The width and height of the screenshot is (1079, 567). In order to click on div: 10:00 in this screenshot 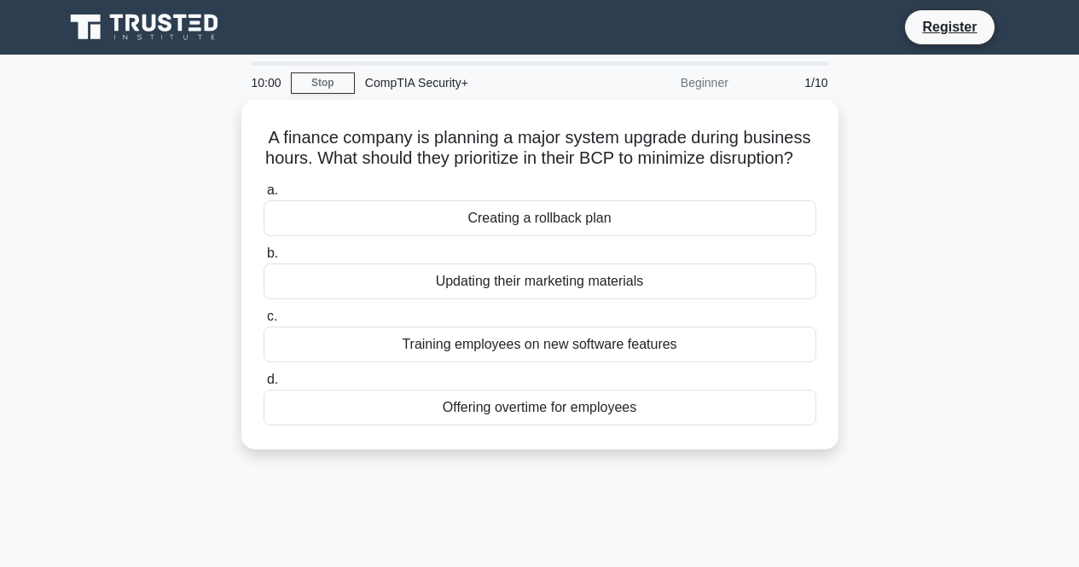, I will do `click(266, 83)`.